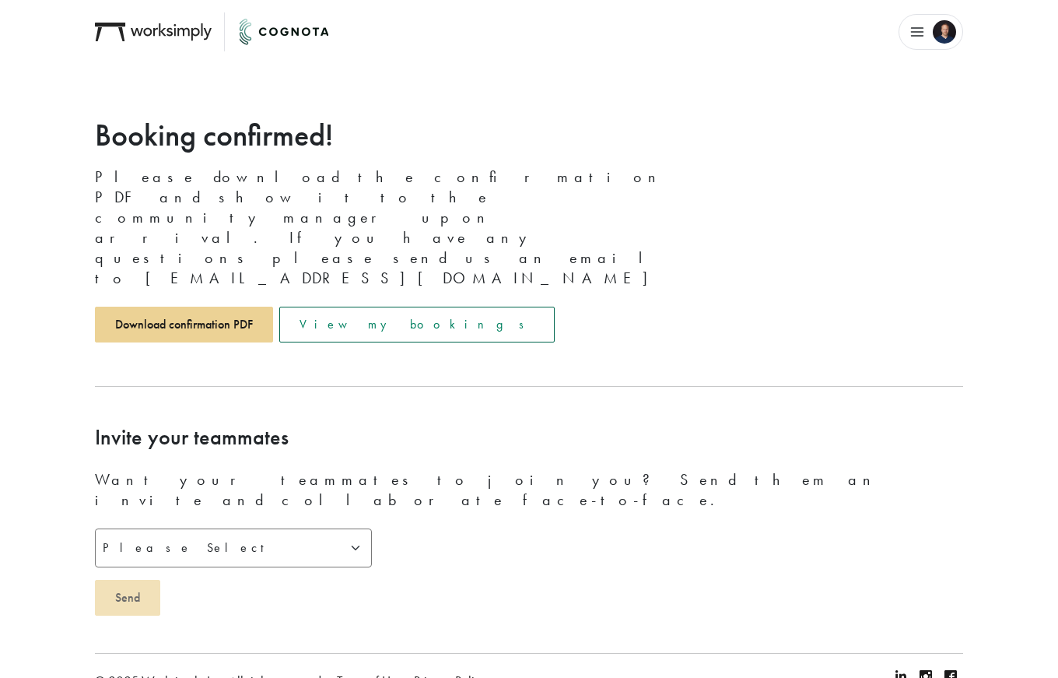 The image size is (1058, 678). Describe the element at coordinates (529, 437) in the screenshot. I see `h3: Invite your teammates` at that location.